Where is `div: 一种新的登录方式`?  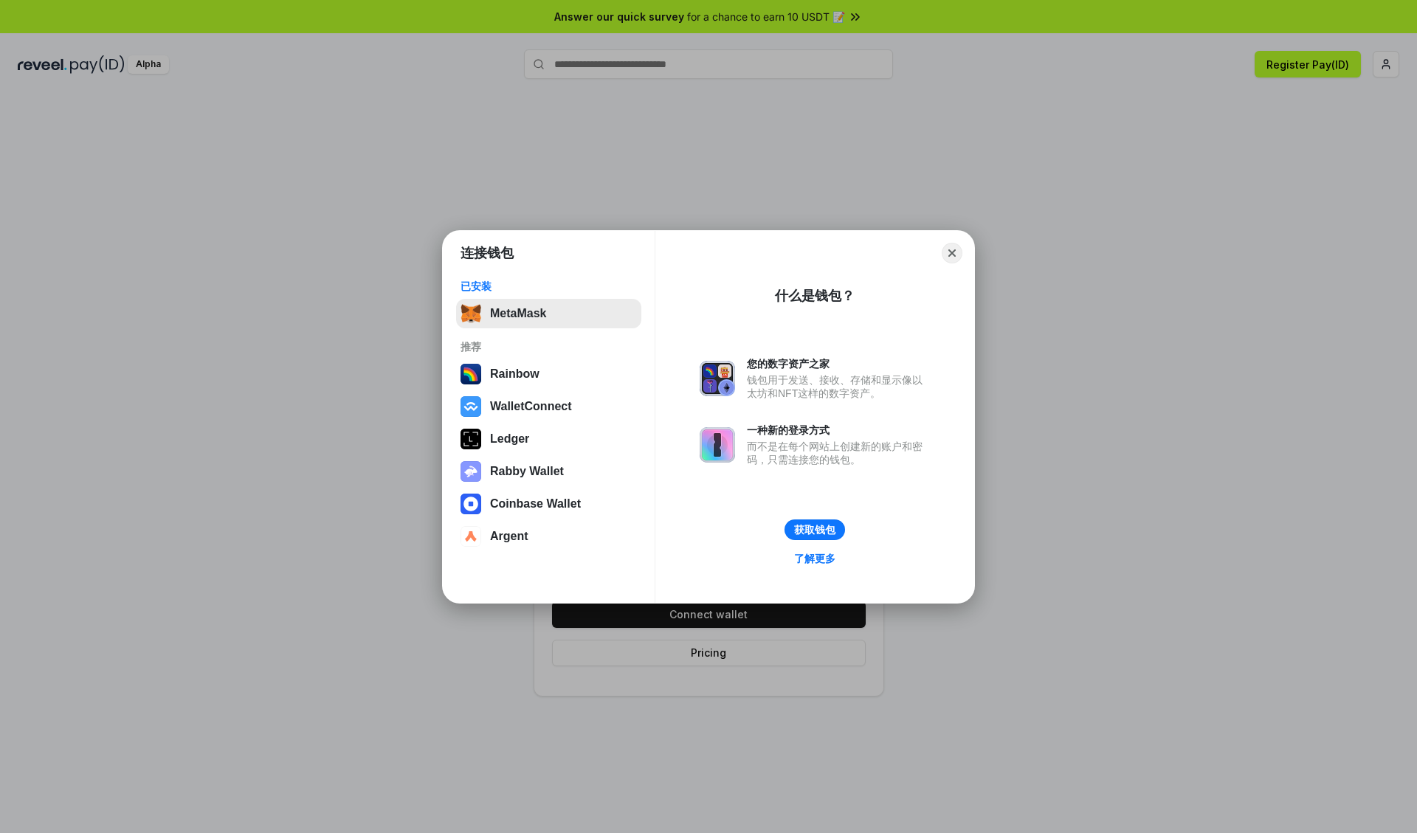
div: 一种新的登录方式 is located at coordinates (838, 430).